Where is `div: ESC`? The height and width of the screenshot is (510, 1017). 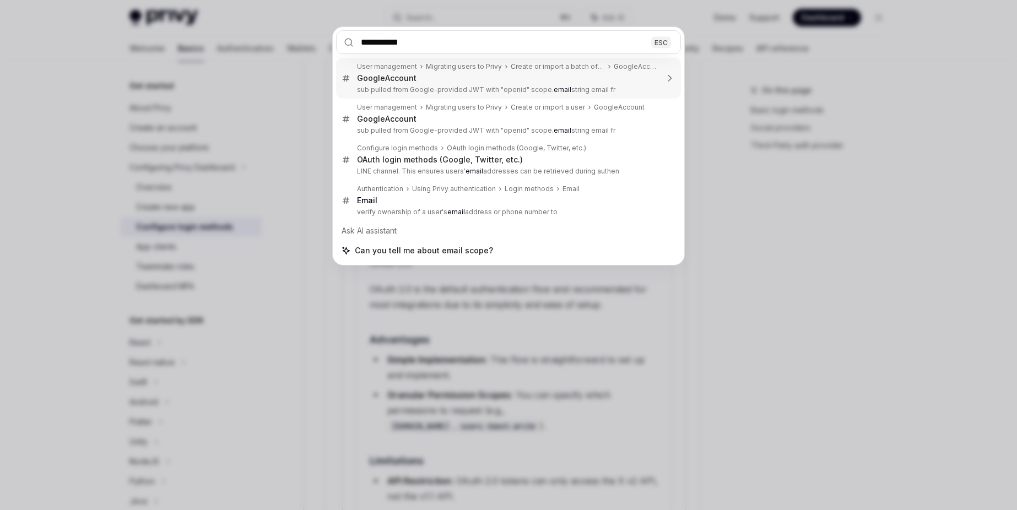 div: ESC is located at coordinates (661, 42).